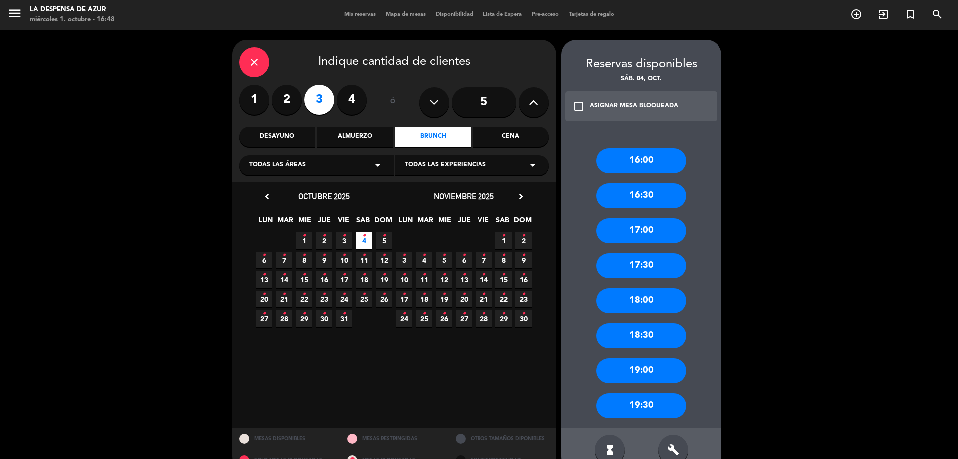 Image resolution: width=958 pixels, height=459 pixels. What do you see at coordinates (364, 240) in the screenshot?
I see `span: 4` at bounding box center [364, 240].